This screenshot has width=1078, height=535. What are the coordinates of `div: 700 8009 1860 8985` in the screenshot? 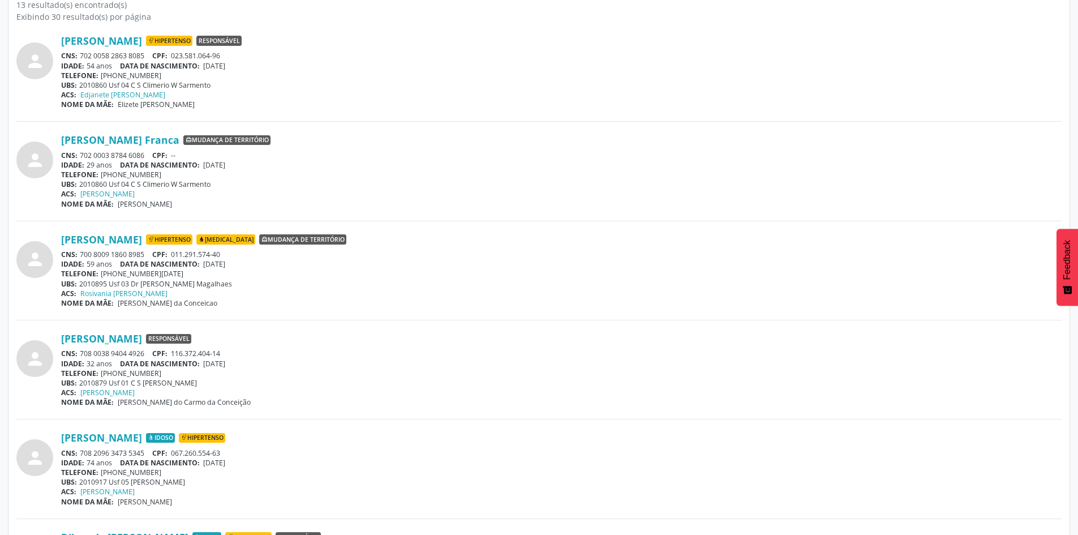 It's located at (562, 254).